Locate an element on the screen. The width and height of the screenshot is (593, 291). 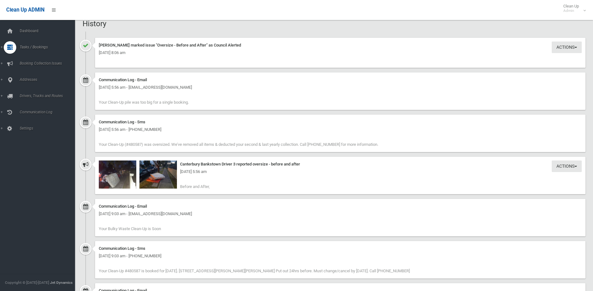
span: Drivers, Trucks and Routes is located at coordinates (49, 96).